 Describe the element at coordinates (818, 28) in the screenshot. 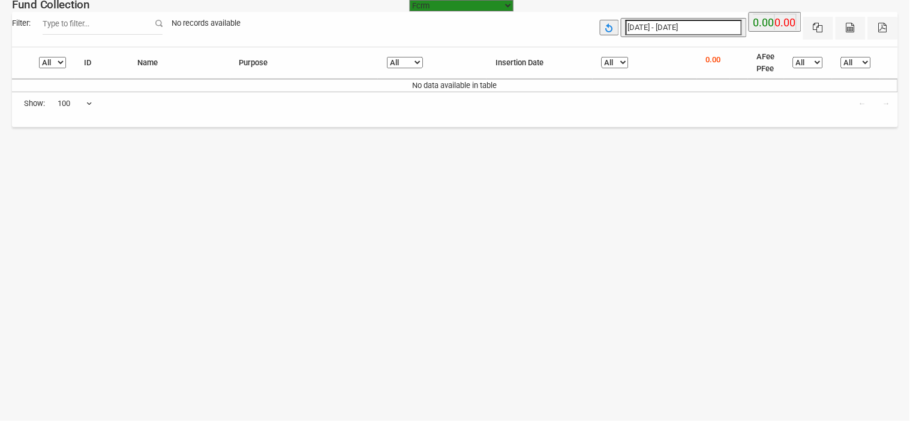

I see `button: Excel` at that location.